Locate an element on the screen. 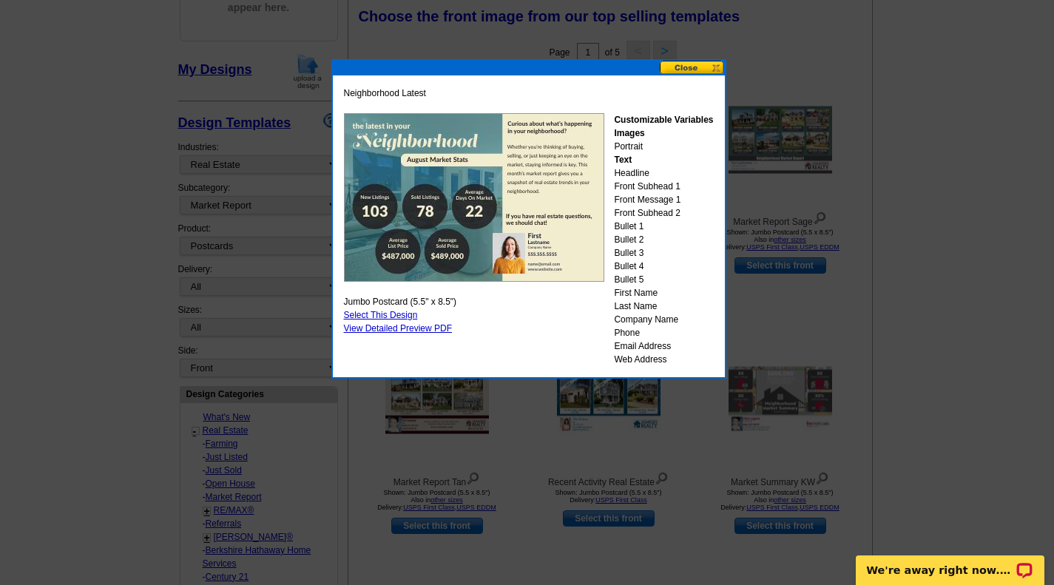 The image size is (1054, 585). span: Neighborhood Latest is located at coordinates (385, 93).